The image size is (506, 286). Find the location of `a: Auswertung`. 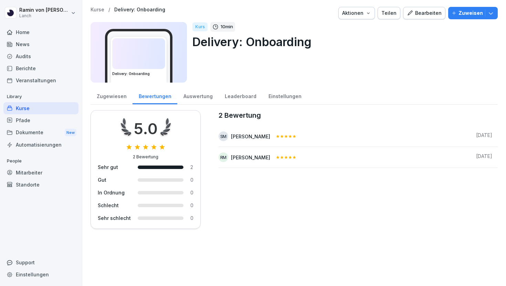

a: Auswertung is located at coordinates (198, 95).